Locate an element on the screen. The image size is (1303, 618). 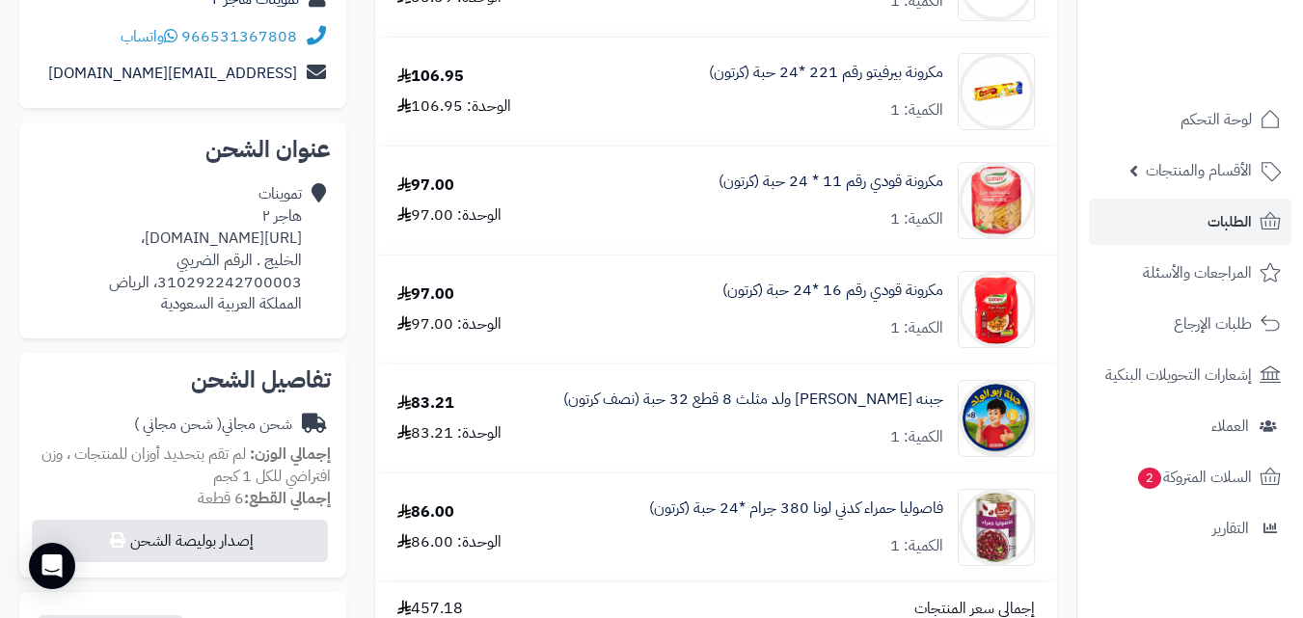
span: واتساب is located at coordinates (149, 37).